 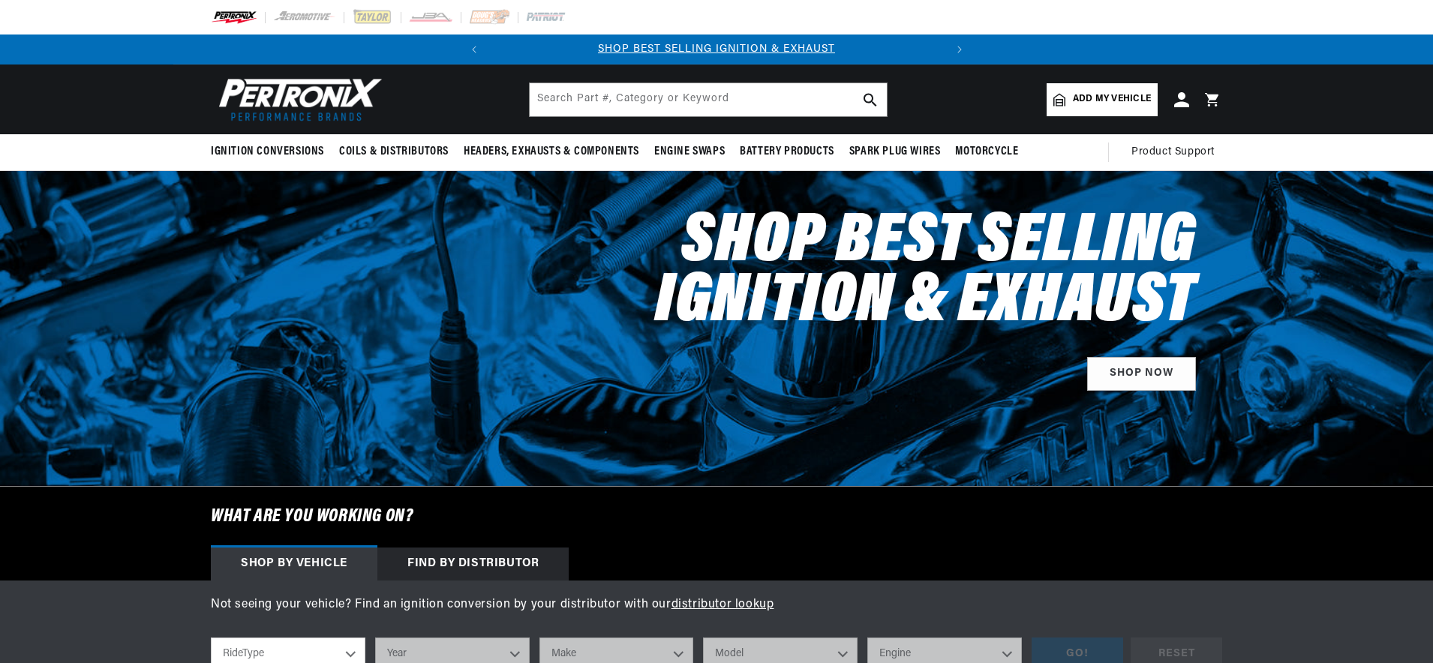 I want to click on span: Headers, Exhausts & Components, so click(x=551, y=152).